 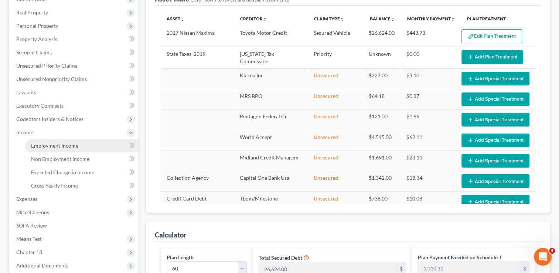 I want to click on span: Expenses, so click(x=27, y=199).